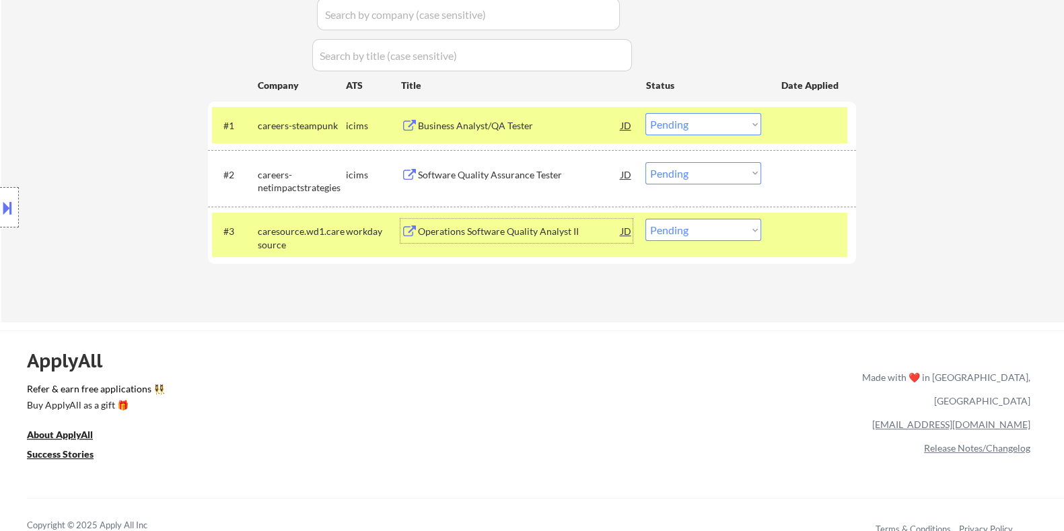 The image size is (1064, 531). What do you see at coordinates (301, 126) in the screenshot?
I see `div: careers-steampunk` at bounding box center [301, 126].